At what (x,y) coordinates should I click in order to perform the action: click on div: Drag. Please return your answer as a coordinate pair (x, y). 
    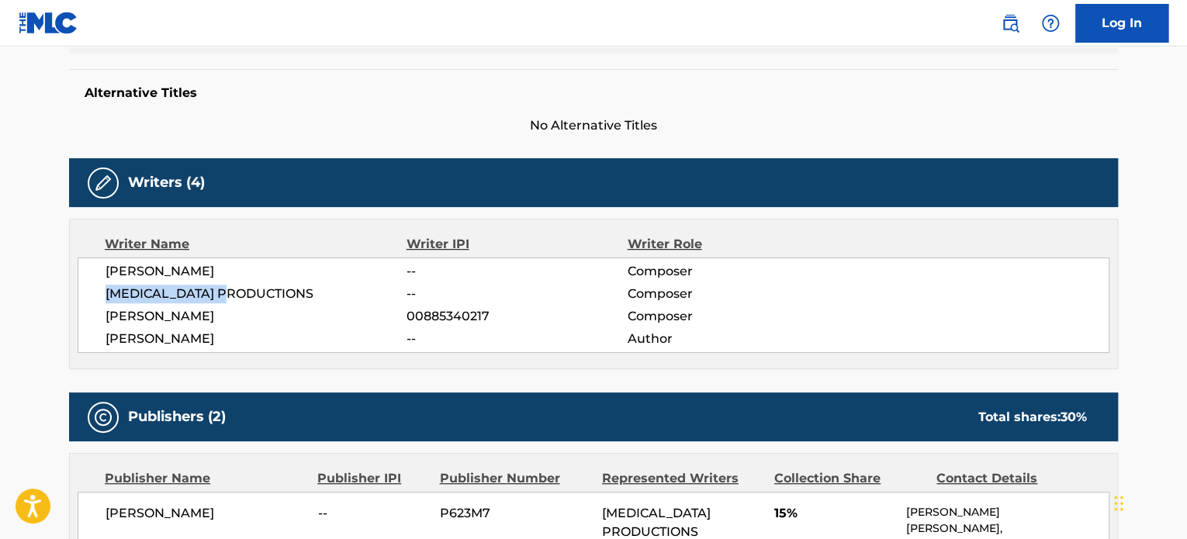
    Looking at the image, I should click on (1119, 504).